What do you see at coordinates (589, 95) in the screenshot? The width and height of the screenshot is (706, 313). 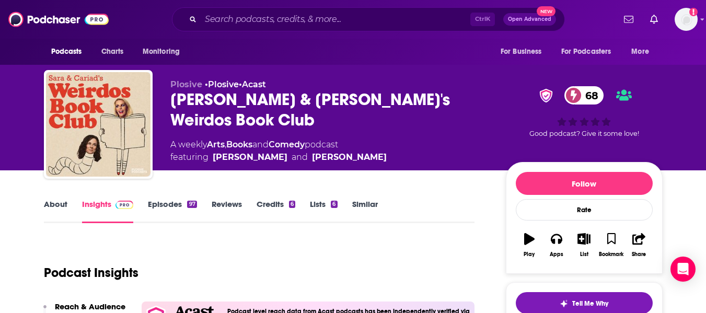 I see `span: 68` at bounding box center [589, 95].